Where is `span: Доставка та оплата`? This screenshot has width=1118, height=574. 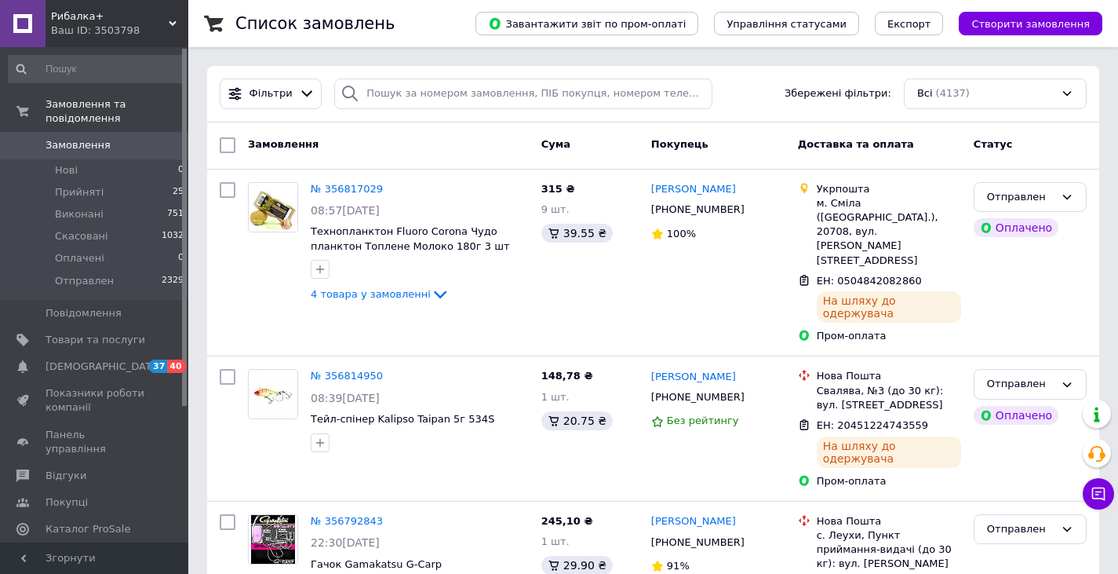 span: Доставка та оплата is located at coordinates (856, 144).